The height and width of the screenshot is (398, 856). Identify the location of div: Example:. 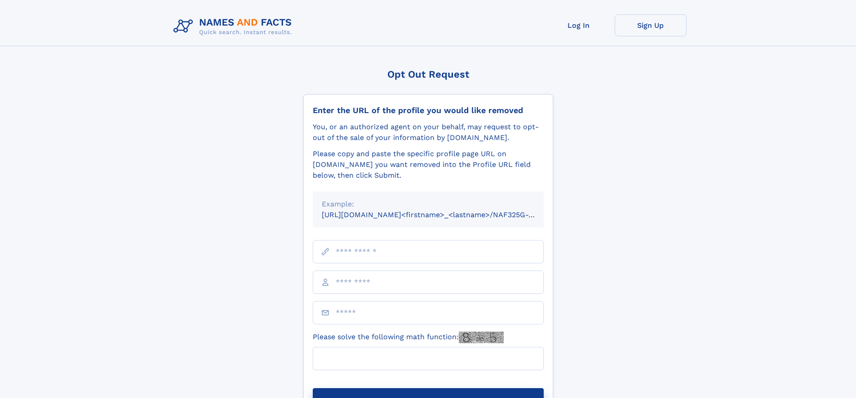
(428, 204).